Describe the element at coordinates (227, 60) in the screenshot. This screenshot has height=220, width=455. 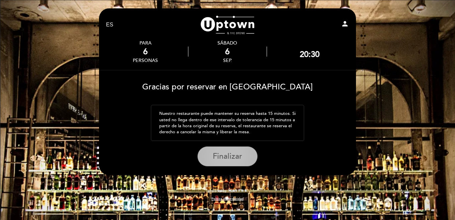
I see `div: sep.` at that location.